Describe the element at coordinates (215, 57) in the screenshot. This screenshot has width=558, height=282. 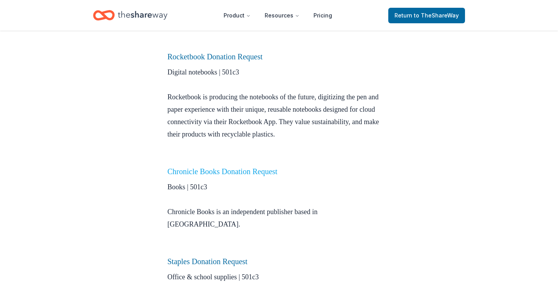
I see `a: Rocketbook Donation Request` at that location.